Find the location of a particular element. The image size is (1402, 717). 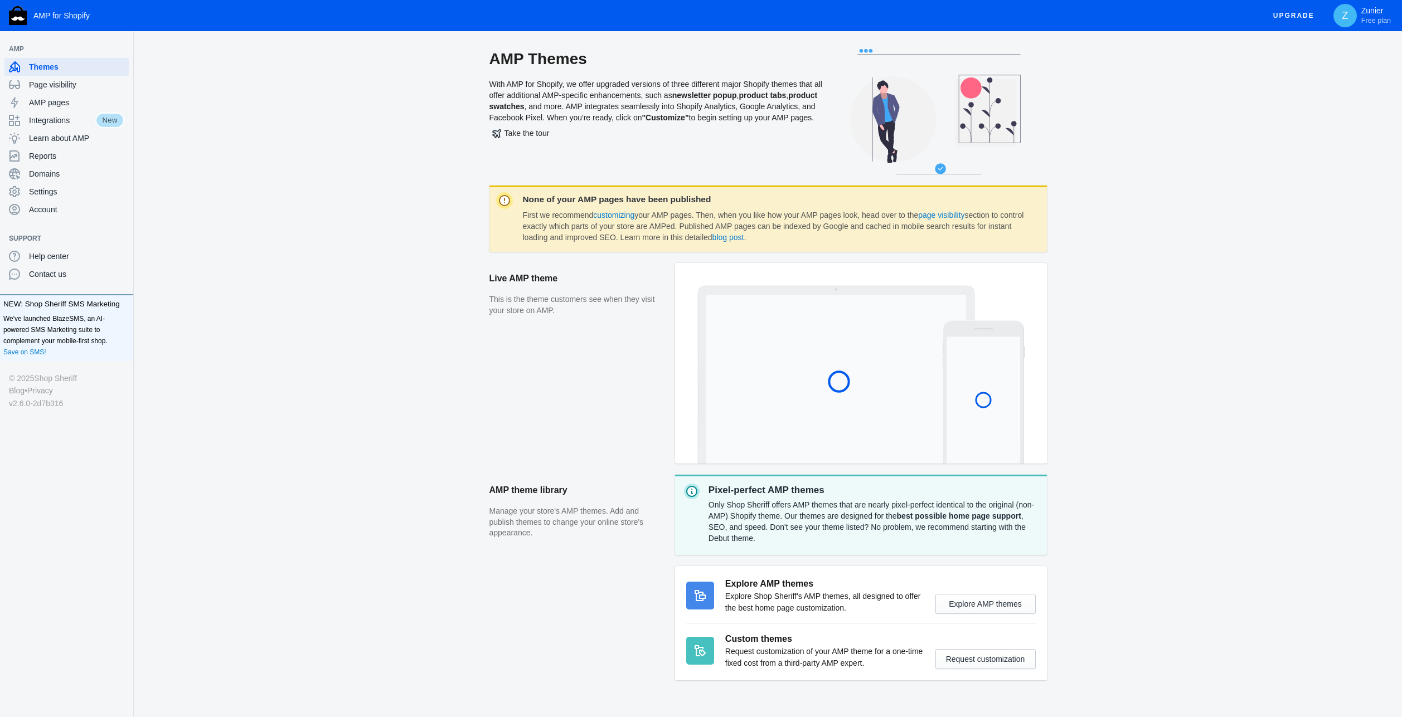

div: v2.6.0-2d7b316 is located at coordinates (66, 404).